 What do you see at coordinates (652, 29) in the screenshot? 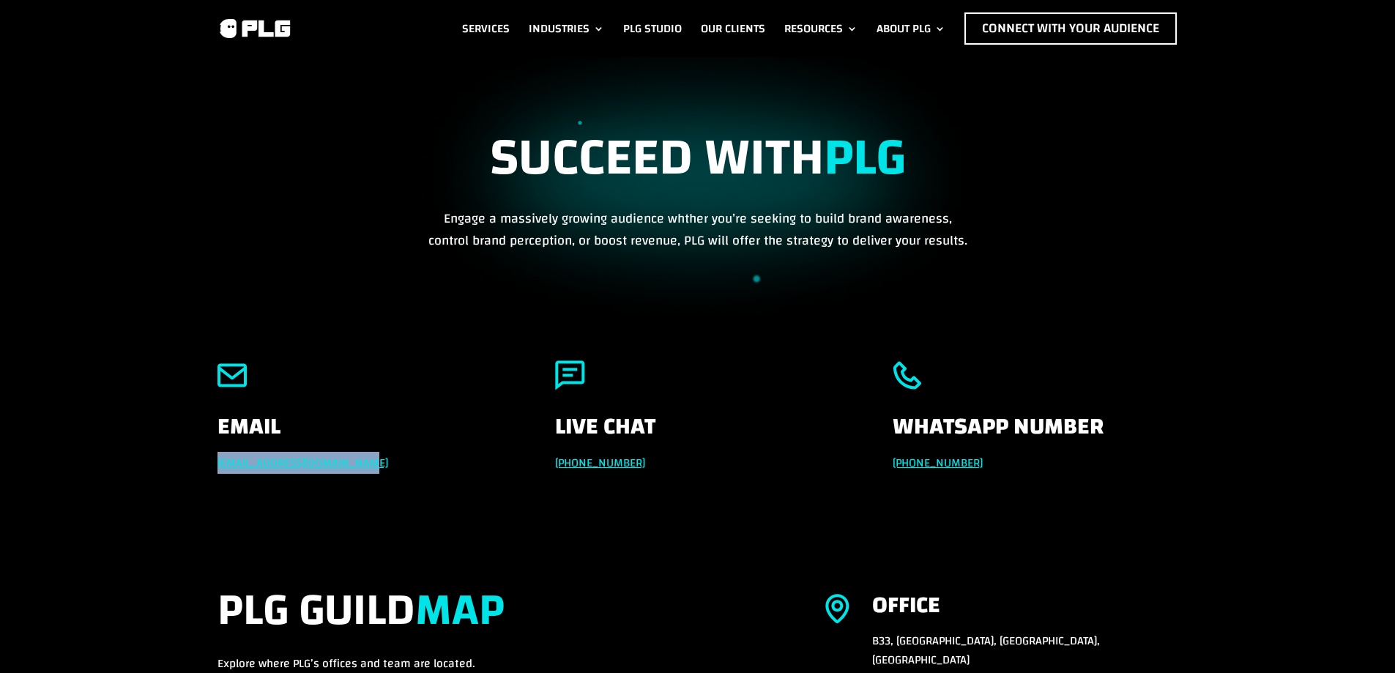
I see `a: PLG Studio` at bounding box center [652, 29].